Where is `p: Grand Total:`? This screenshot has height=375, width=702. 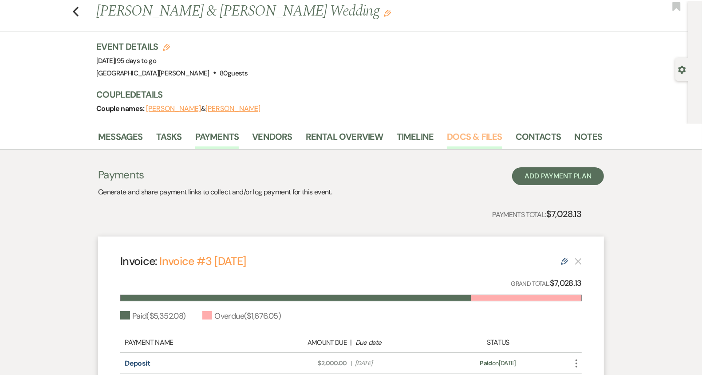 p: Grand Total: is located at coordinates (546, 283).